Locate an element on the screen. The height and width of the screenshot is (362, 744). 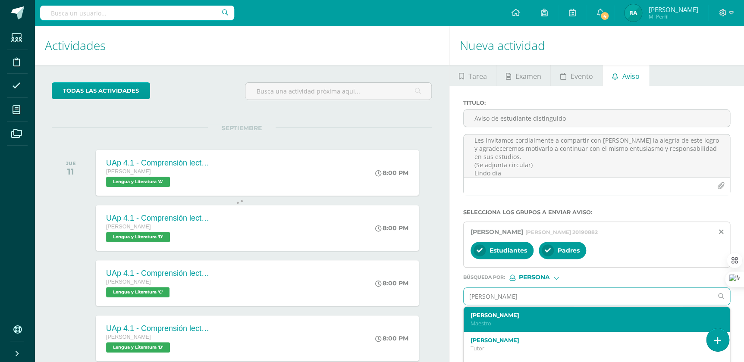
img: 42a794515383cd36c1593cd70a18a66d.png is located at coordinates (633, 13).